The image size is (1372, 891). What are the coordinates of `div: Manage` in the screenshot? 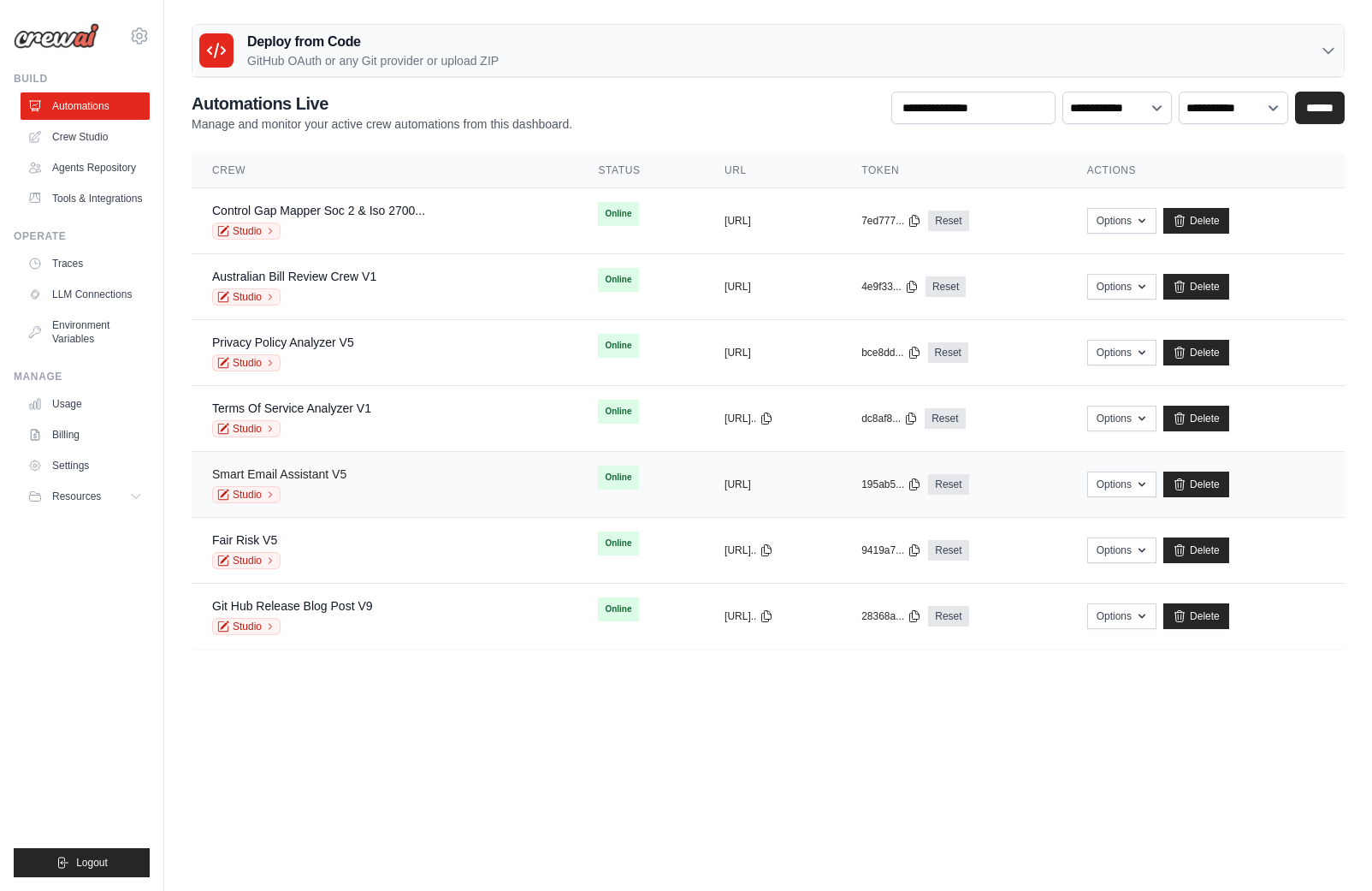 It's located at (81, 377).